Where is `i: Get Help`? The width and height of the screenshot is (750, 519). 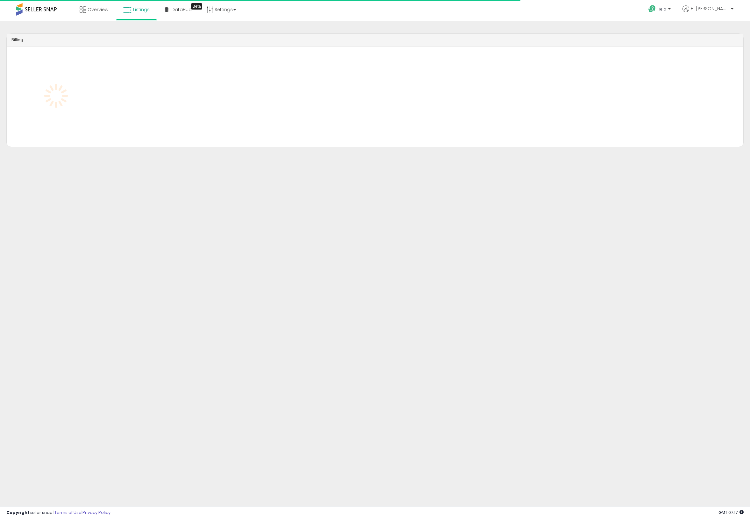 i: Get Help is located at coordinates (651, 9).